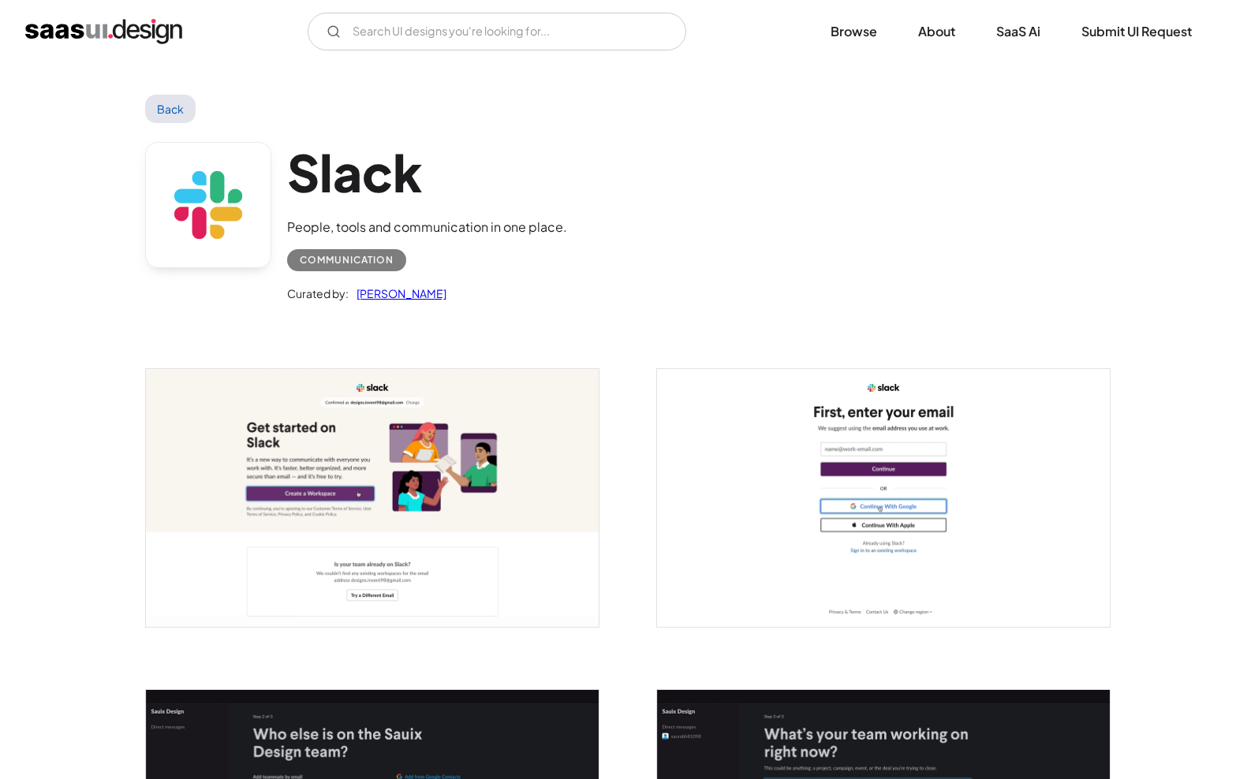  What do you see at coordinates (497, 32) in the screenshot?
I see `form: Email Form` at bounding box center [497, 32].